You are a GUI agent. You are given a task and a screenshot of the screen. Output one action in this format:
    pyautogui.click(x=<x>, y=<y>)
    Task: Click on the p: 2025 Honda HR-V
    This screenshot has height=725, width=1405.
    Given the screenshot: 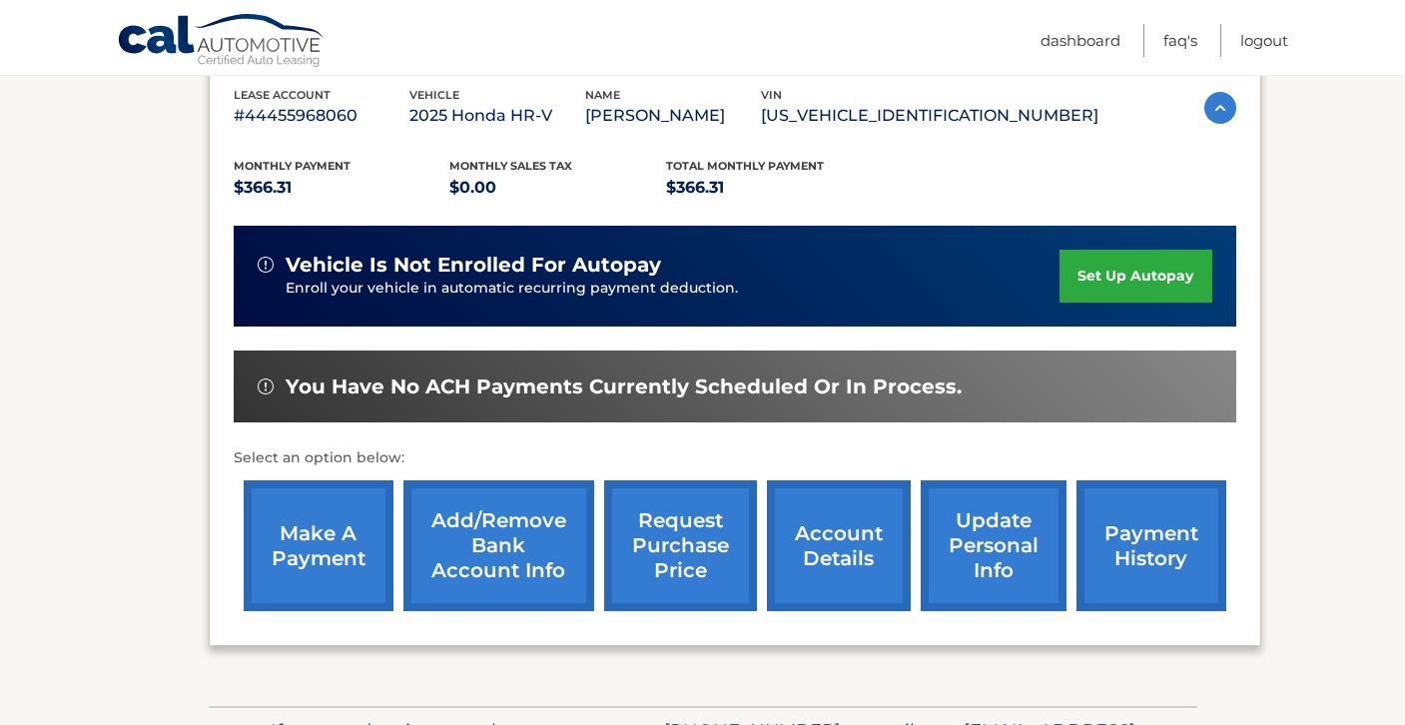 What is the action you would take?
    pyautogui.click(x=497, y=116)
    